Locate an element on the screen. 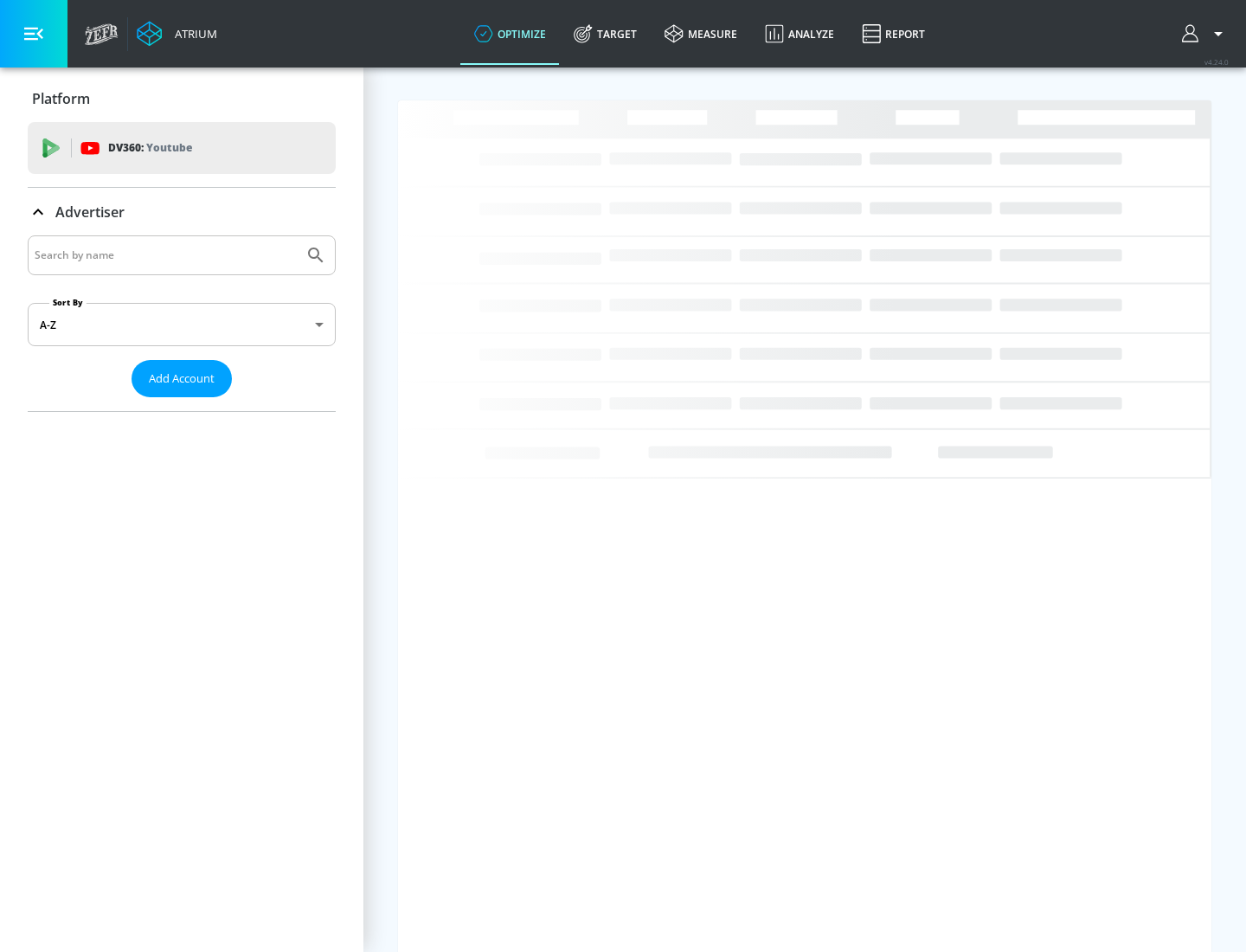  div: Platform is located at coordinates (182, 99).